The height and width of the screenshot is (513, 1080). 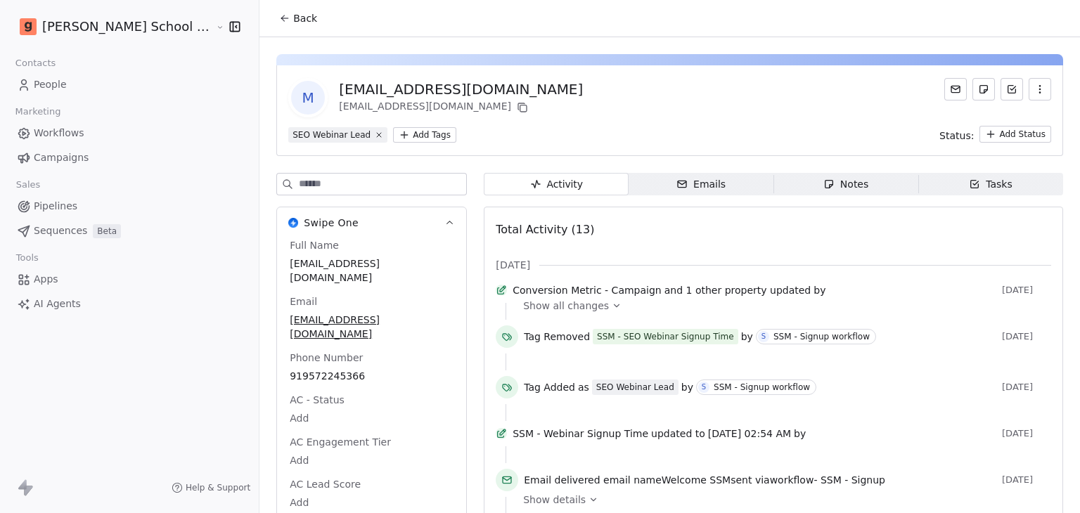 I want to click on span: Email delivered, so click(x=562, y=480).